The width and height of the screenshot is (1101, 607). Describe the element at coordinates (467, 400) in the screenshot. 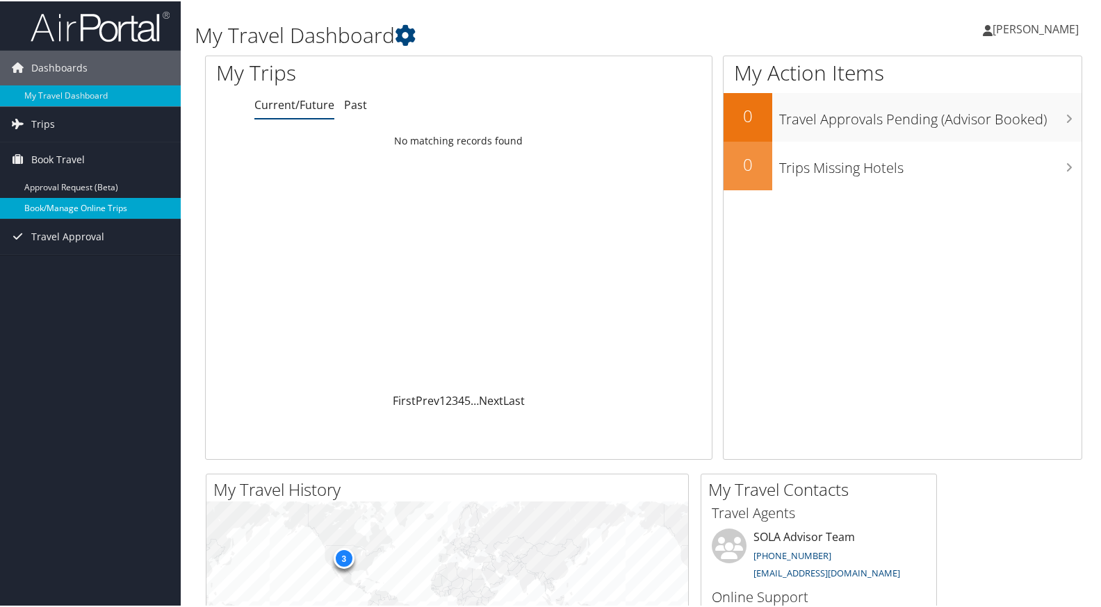

I see `a: 5` at that location.